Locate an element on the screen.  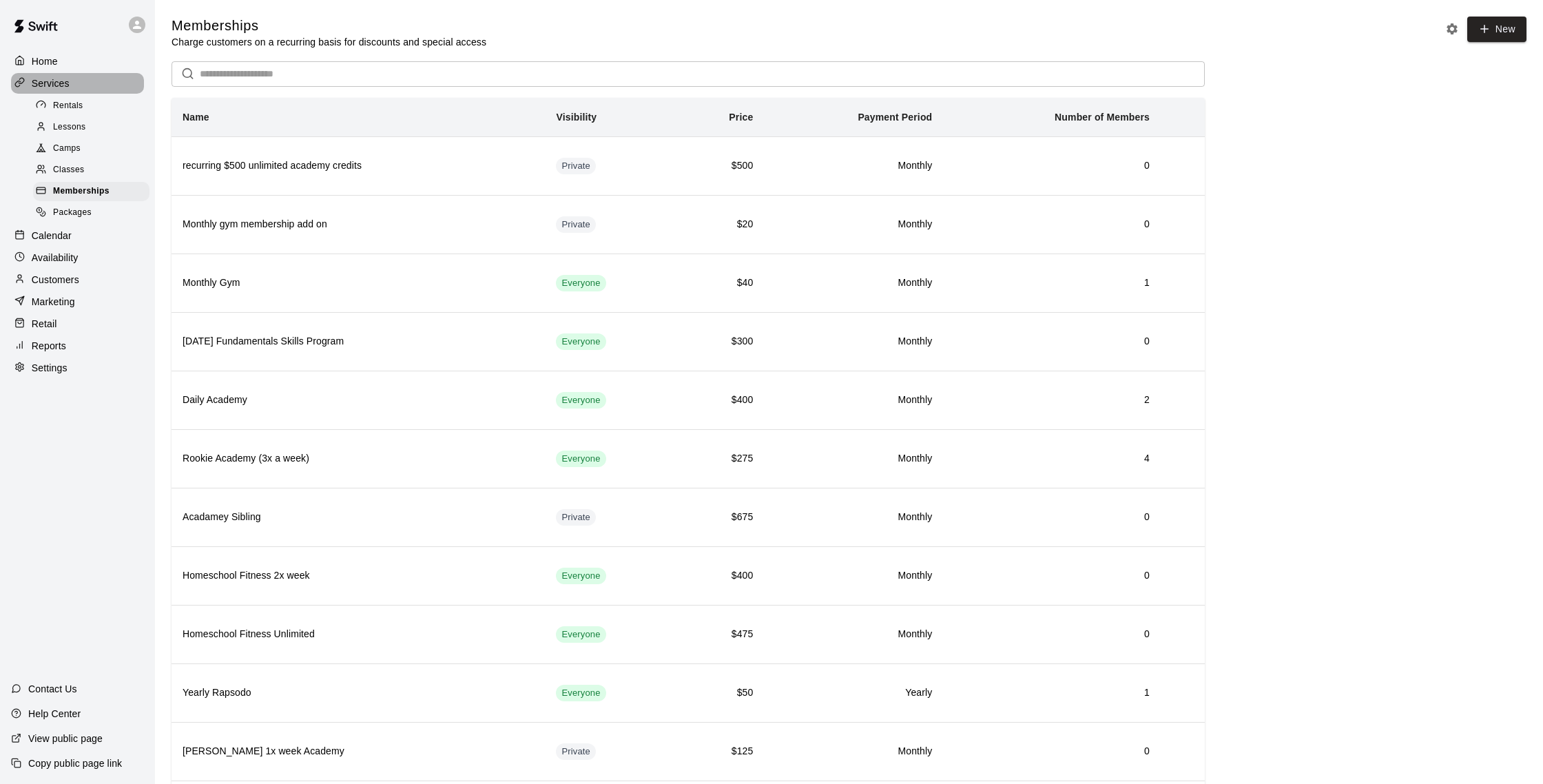
div: Lessons is located at coordinates (91, 128).